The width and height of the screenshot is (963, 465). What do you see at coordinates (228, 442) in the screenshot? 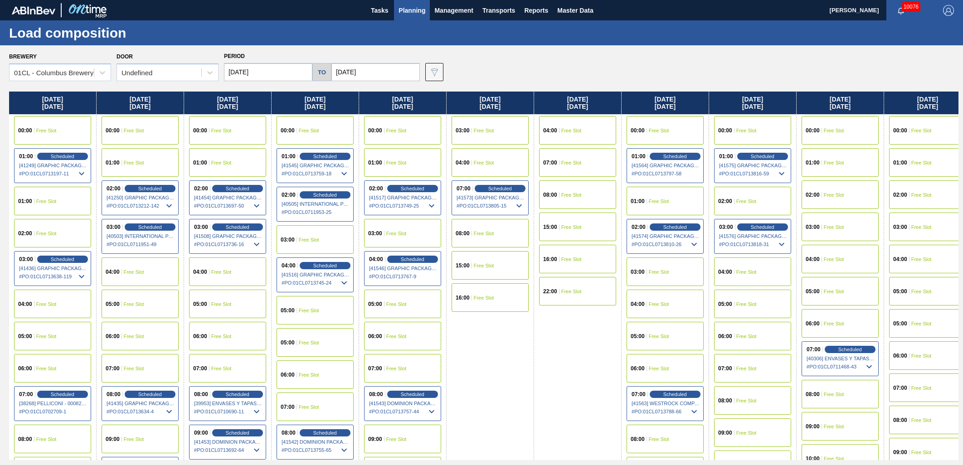
I see `span: [41453] DOMINION PACKAGING, INC. - 0008325026` at bounding box center [228, 442].